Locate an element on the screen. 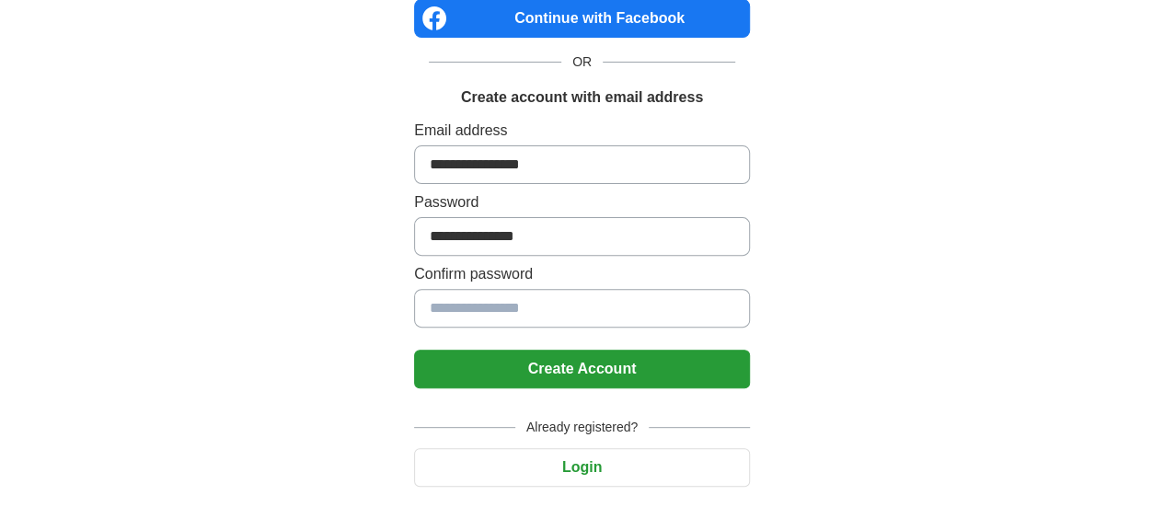 The height and width of the screenshot is (507, 1164). label: Confirm password is located at coordinates (582, 274).